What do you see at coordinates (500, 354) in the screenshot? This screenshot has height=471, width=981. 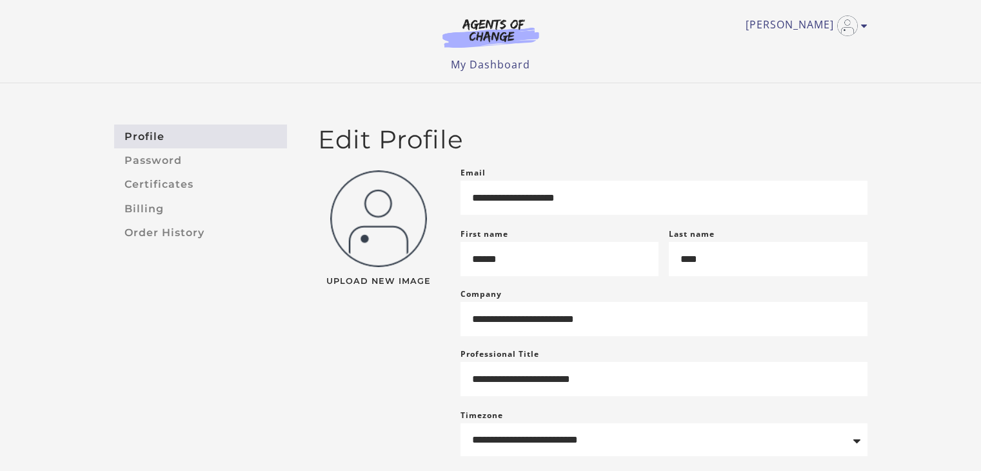 I see `label: Professional Title` at bounding box center [500, 354].